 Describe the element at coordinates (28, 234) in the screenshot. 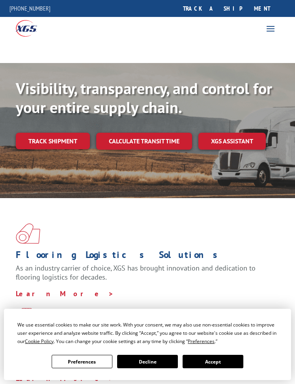

I see `img: xgs-icon-total-supply-chain-intelligence-red` at that location.